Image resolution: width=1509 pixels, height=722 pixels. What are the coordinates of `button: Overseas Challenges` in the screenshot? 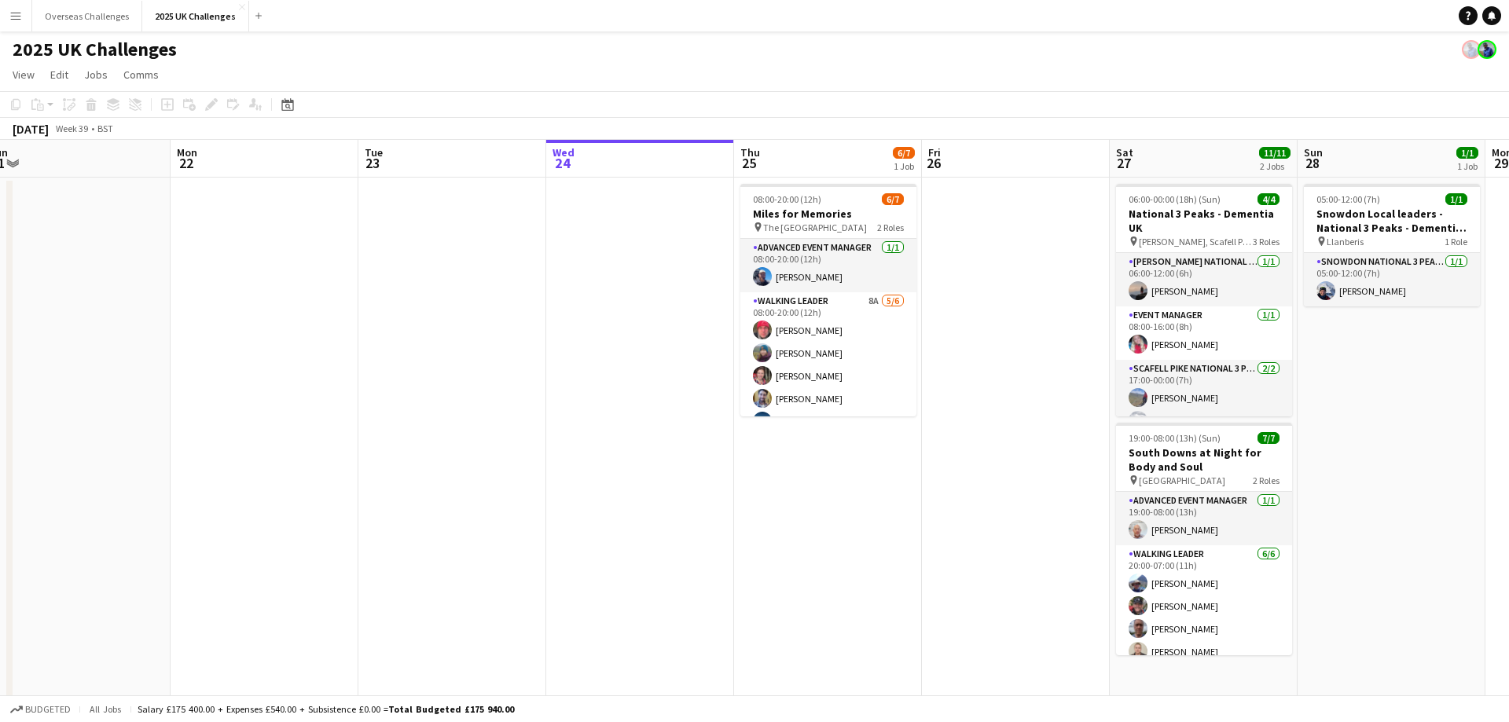 It's located at (87, 16).